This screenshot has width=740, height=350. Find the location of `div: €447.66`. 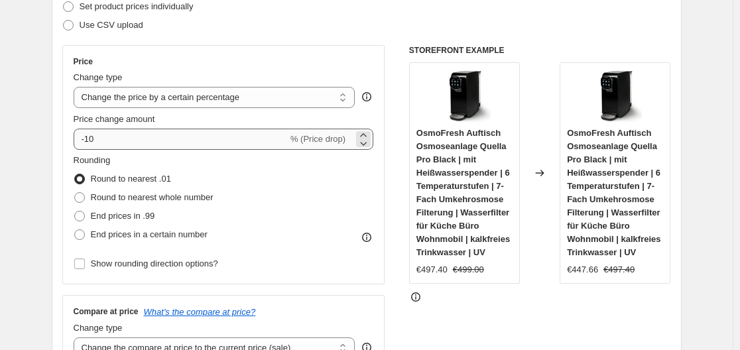

div: €447.66 is located at coordinates (582, 270).